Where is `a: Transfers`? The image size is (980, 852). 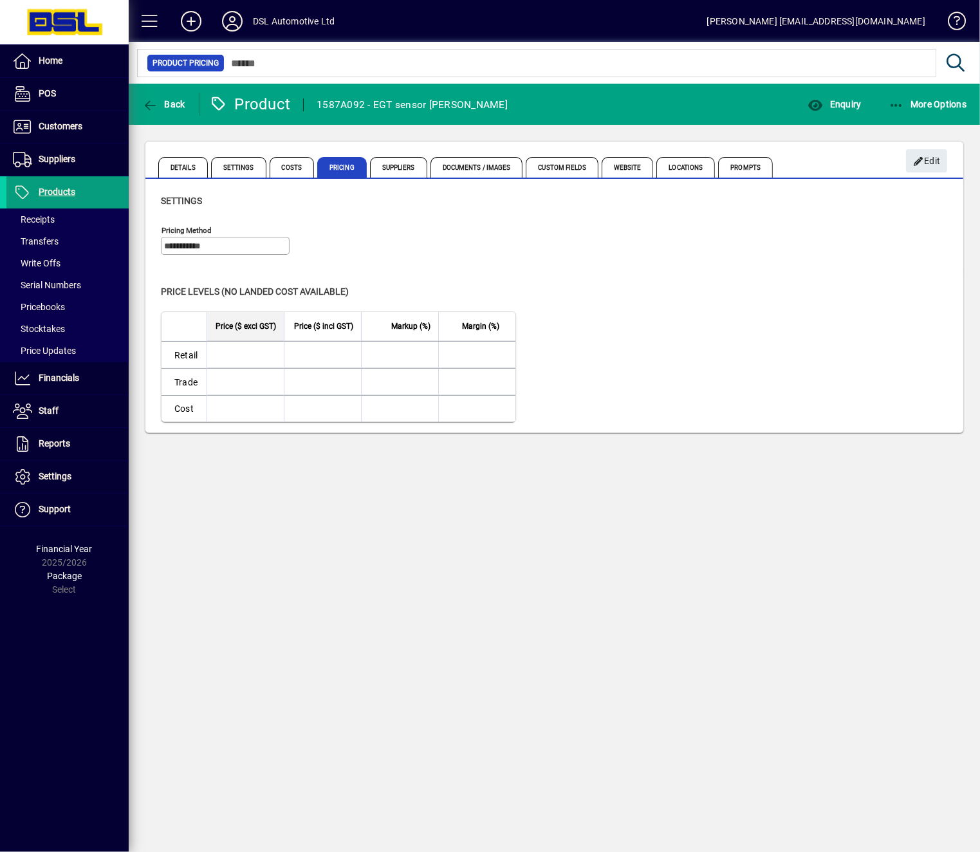 a: Transfers is located at coordinates (68, 241).